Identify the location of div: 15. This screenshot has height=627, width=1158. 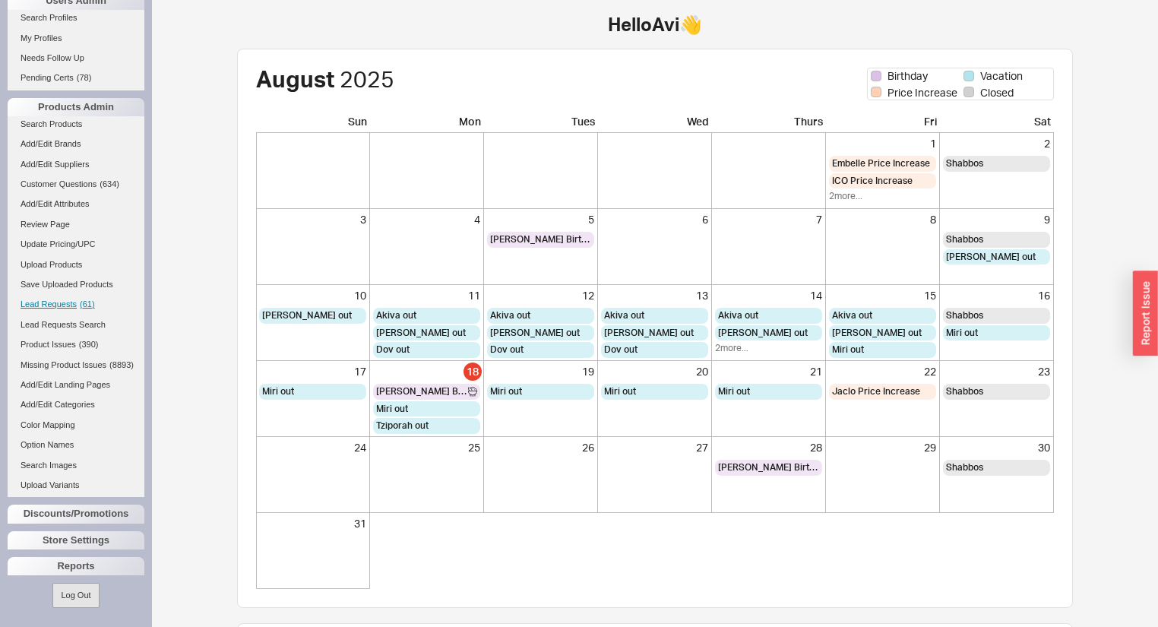
(882, 296).